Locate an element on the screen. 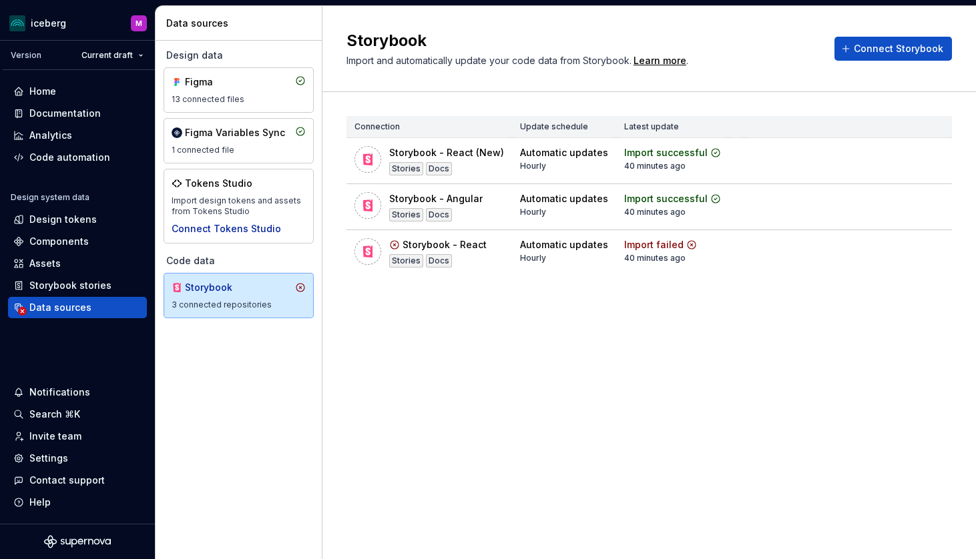 This screenshot has height=559, width=976. div: Storybook stories is located at coordinates (70, 286).